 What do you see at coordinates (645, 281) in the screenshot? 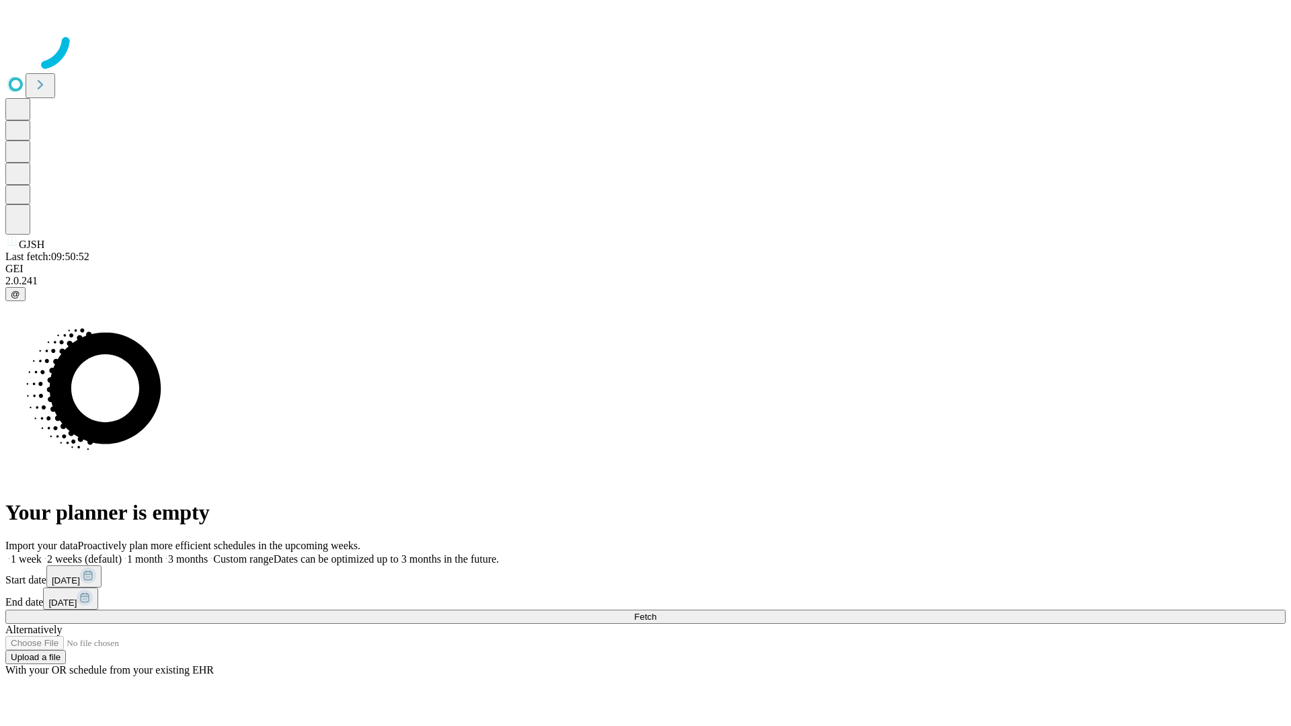
I see `div: 2.0.241` at bounding box center [645, 281].